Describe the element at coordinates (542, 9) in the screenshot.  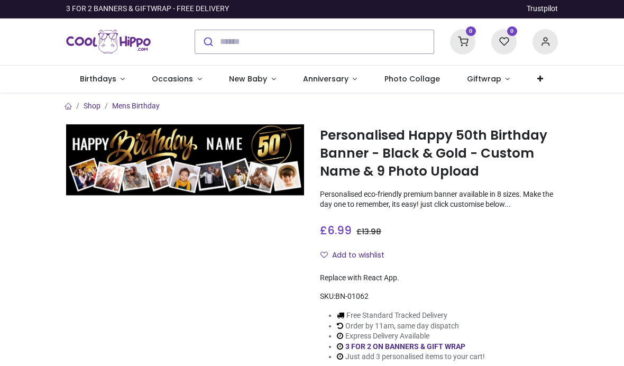
I see `a: Trustpilot` at that location.